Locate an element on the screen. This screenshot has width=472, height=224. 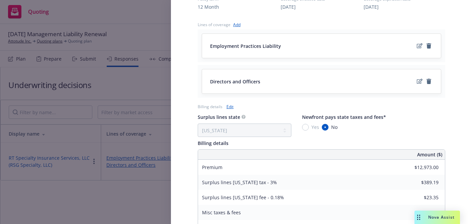
a: Edit is located at coordinates (230, 106).